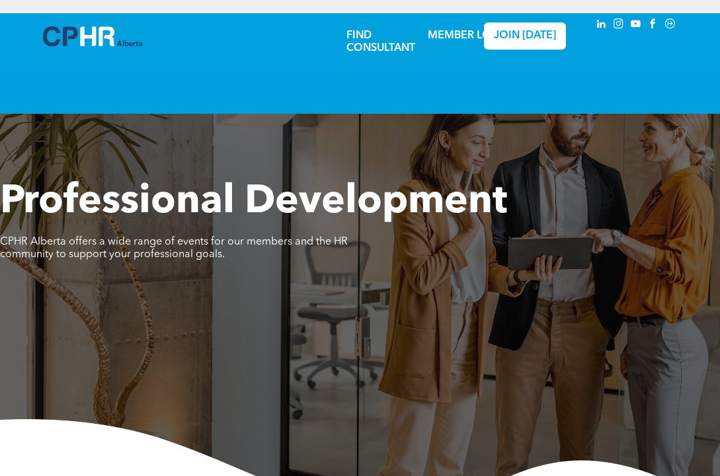 The height and width of the screenshot is (476, 720). I want to click on a: Social network, so click(671, 25).